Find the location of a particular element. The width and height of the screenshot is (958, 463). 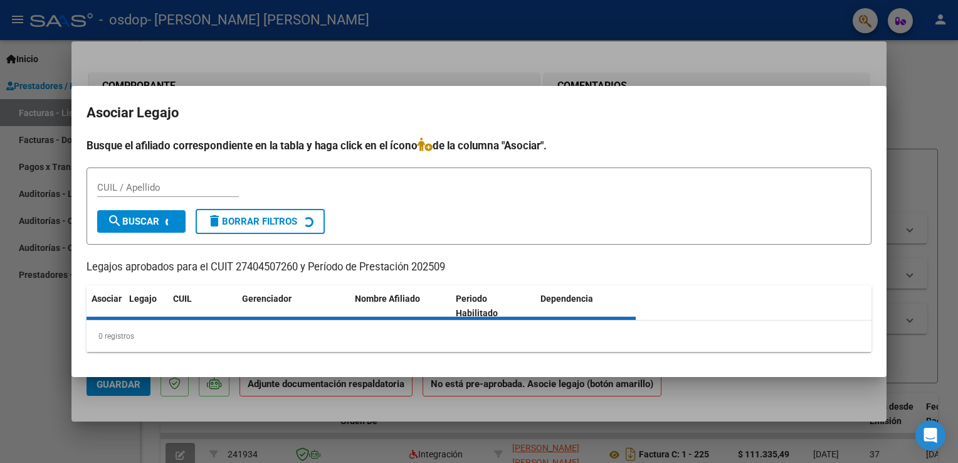

span: Asociar is located at coordinates (107, 298).